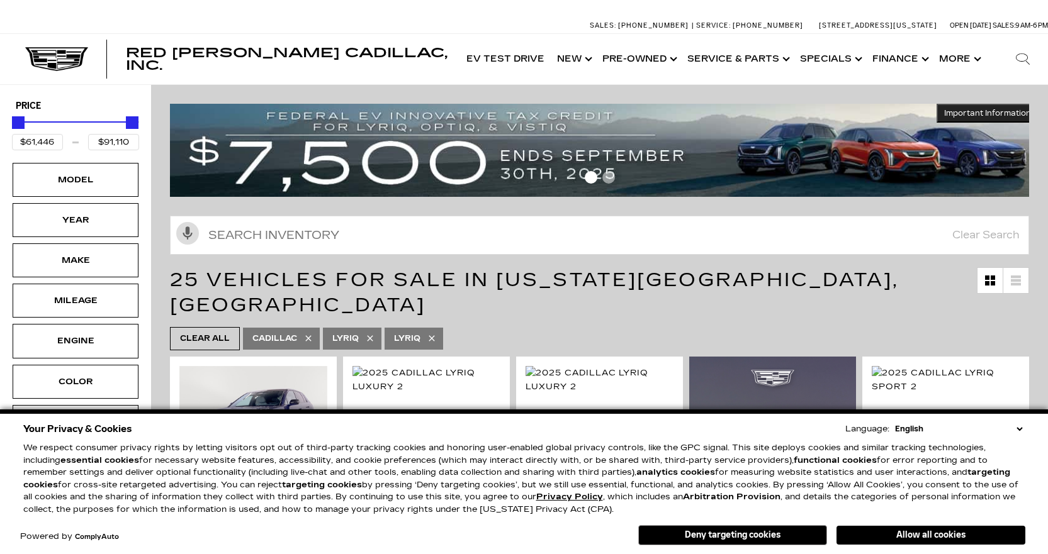 The height and width of the screenshot is (554, 1048). What do you see at coordinates (77, 429) in the screenshot?
I see `span: Your Privacy & Cookies` at bounding box center [77, 429].